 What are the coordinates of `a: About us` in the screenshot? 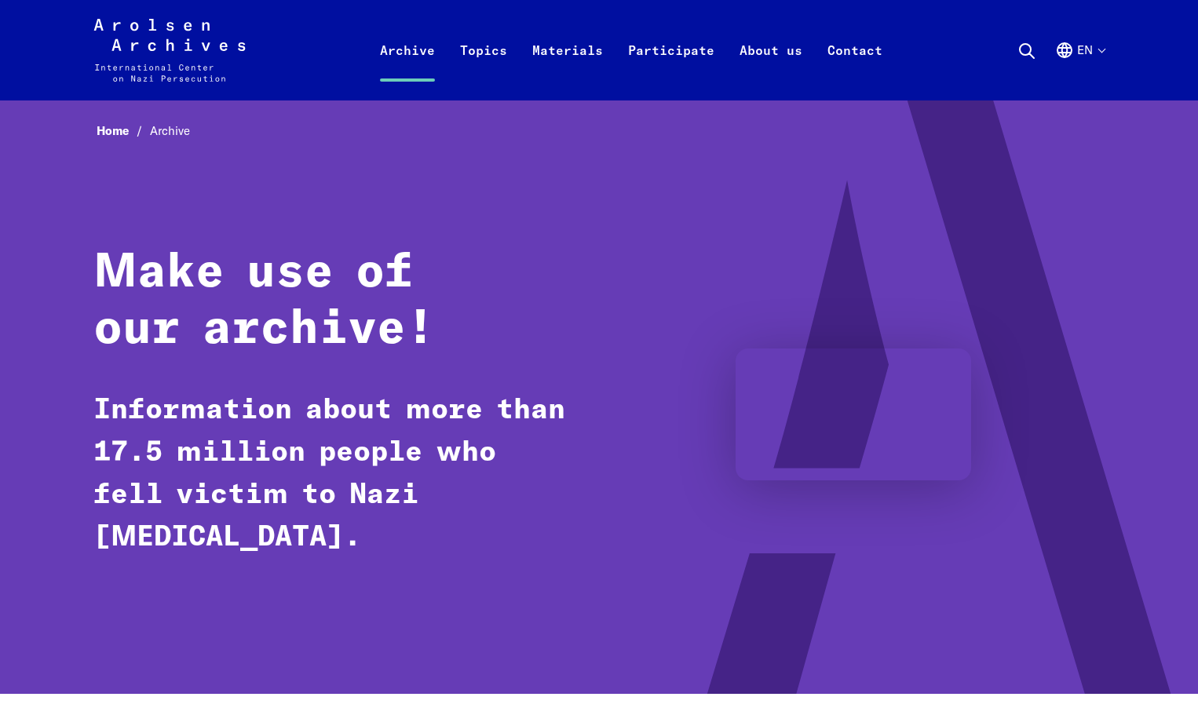 It's located at (771, 69).